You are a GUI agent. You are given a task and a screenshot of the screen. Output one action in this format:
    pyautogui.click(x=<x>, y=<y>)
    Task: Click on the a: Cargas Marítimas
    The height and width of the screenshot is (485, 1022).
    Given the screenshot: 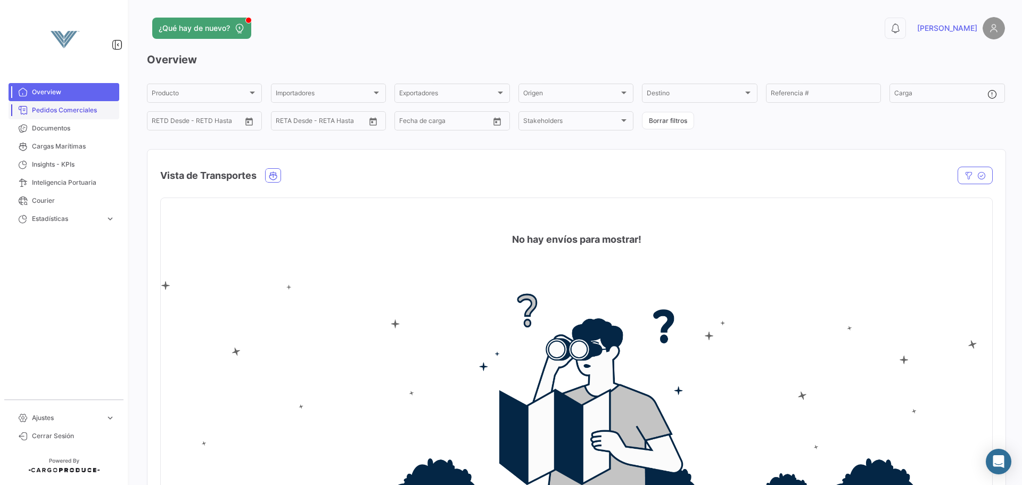 What is the action you would take?
    pyautogui.click(x=64, y=146)
    